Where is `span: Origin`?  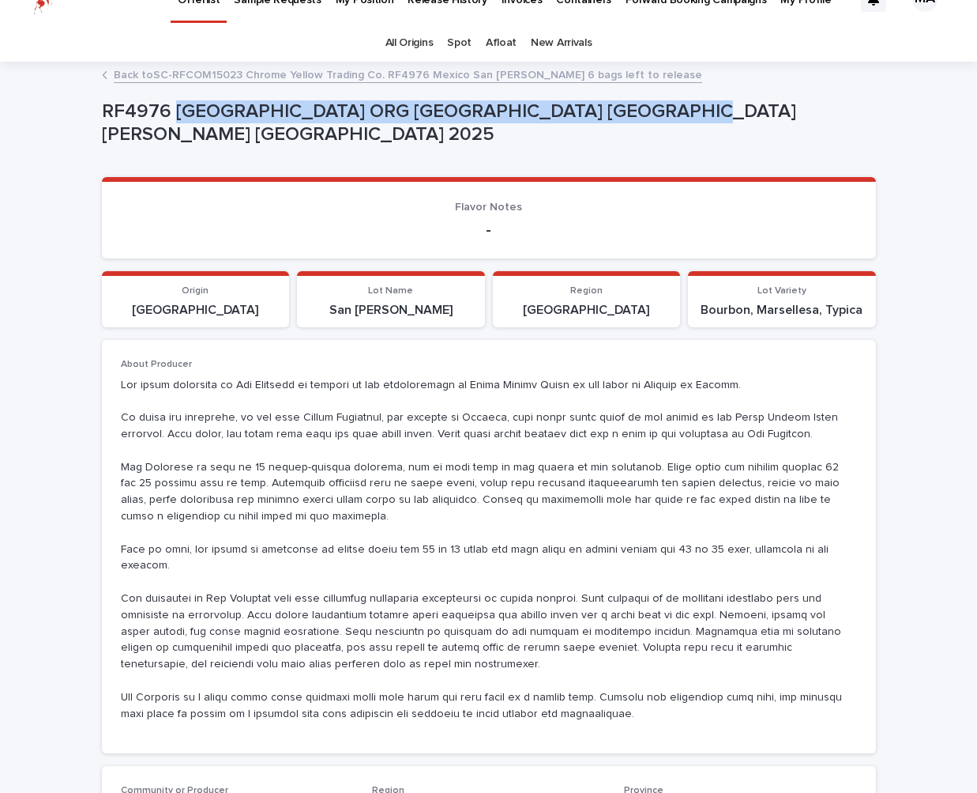 span: Origin is located at coordinates (195, 291).